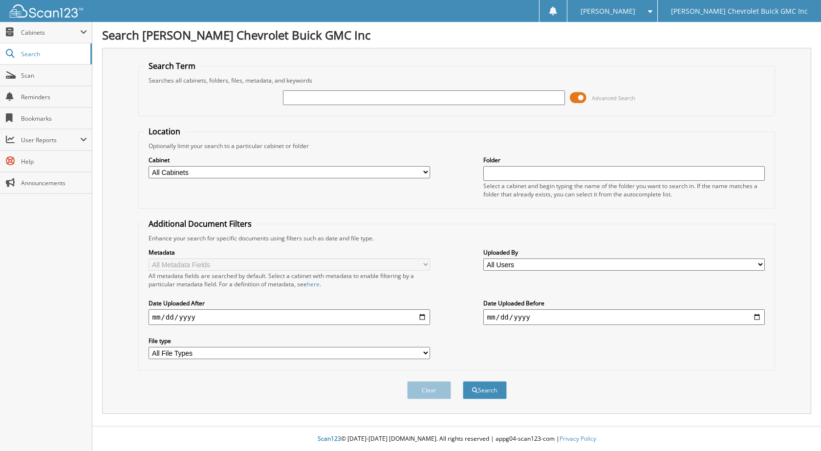 The height and width of the screenshot is (451, 821). What do you see at coordinates (54, 183) in the screenshot?
I see `span: Announcements` at bounding box center [54, 183].